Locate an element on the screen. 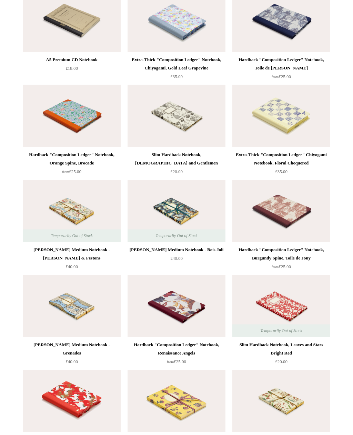 This screenshot has height=435, width=353. a: Hardback "Composition Ledger" Notebook, Orange Spine, Brocade Hardback "Composition Ledger" Noteb... is located at coordinates (72, 116).